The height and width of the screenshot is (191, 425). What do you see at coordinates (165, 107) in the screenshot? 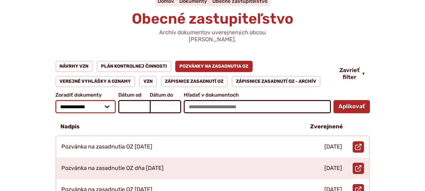
I see `input: Dátum do` at bounding box center [165, 107].